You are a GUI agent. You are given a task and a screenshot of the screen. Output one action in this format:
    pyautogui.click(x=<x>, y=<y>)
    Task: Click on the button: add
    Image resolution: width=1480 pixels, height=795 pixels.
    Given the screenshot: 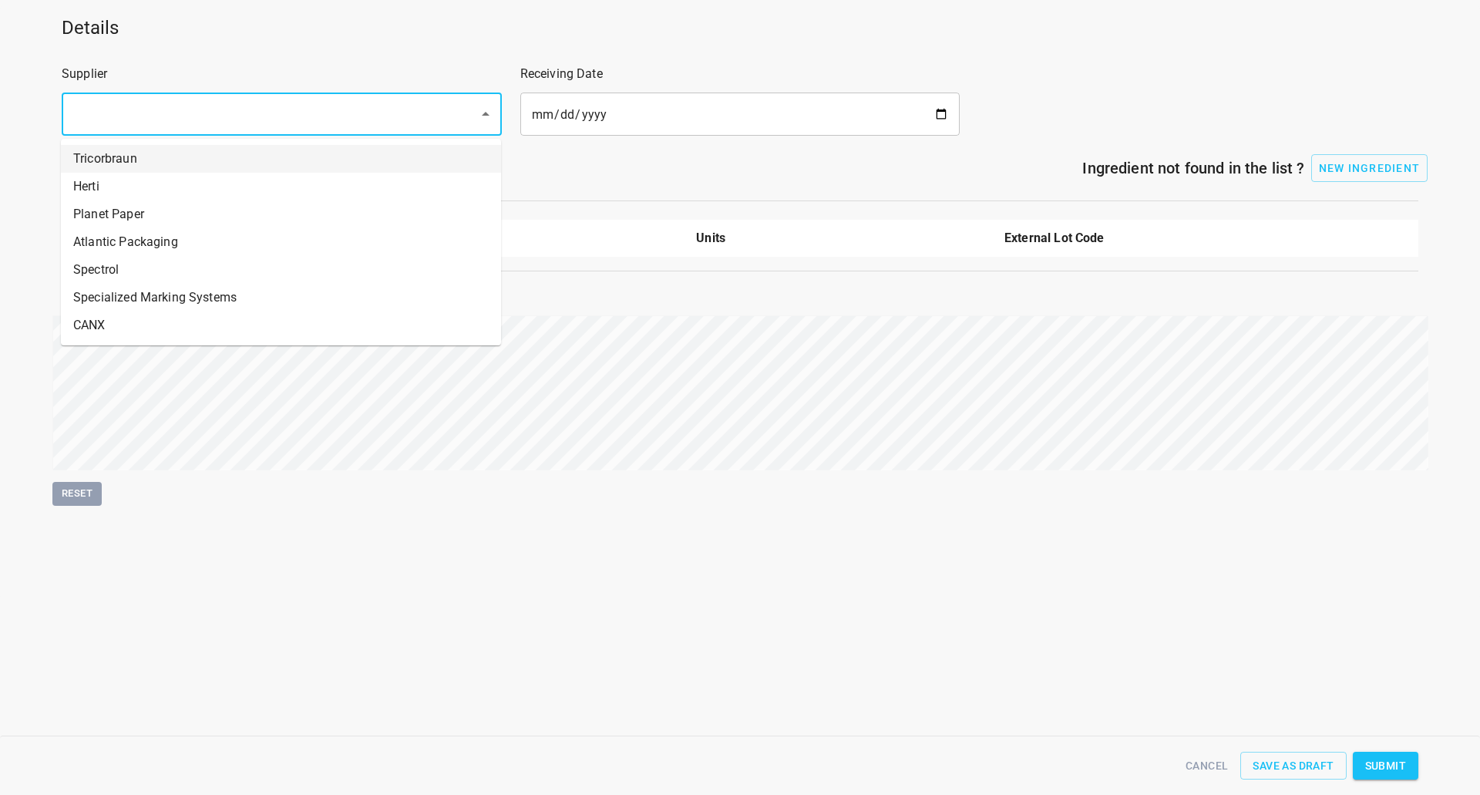 What is the action you would take?
    pyautogui.click(x=1370, y=168)
    